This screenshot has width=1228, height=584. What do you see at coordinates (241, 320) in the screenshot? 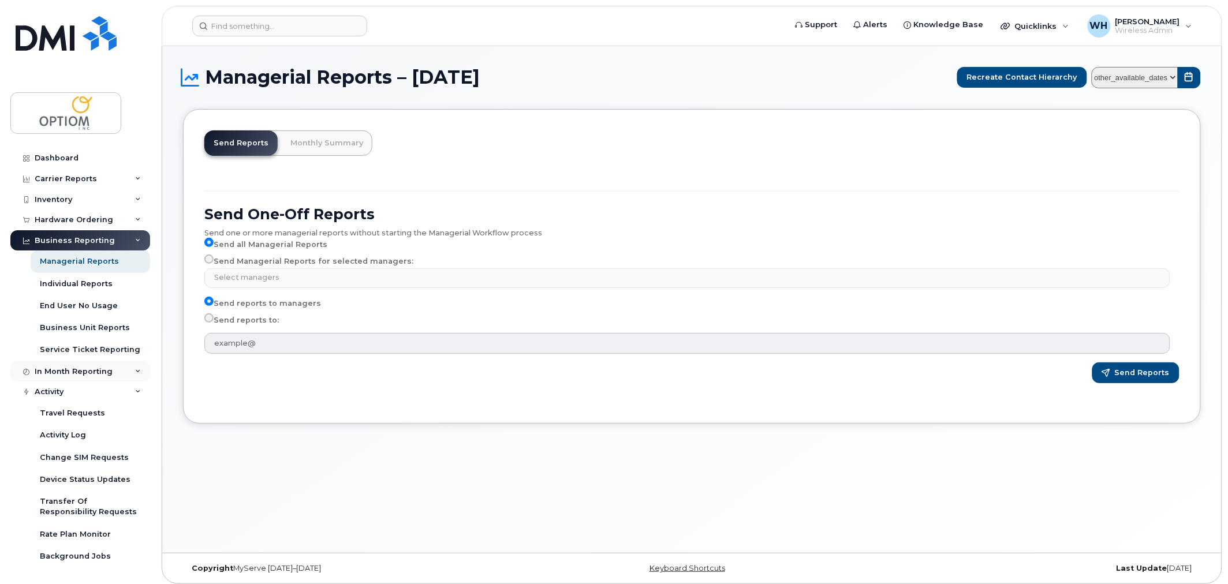
I see `label: Send reports to:` at bounding box center [241, 320].